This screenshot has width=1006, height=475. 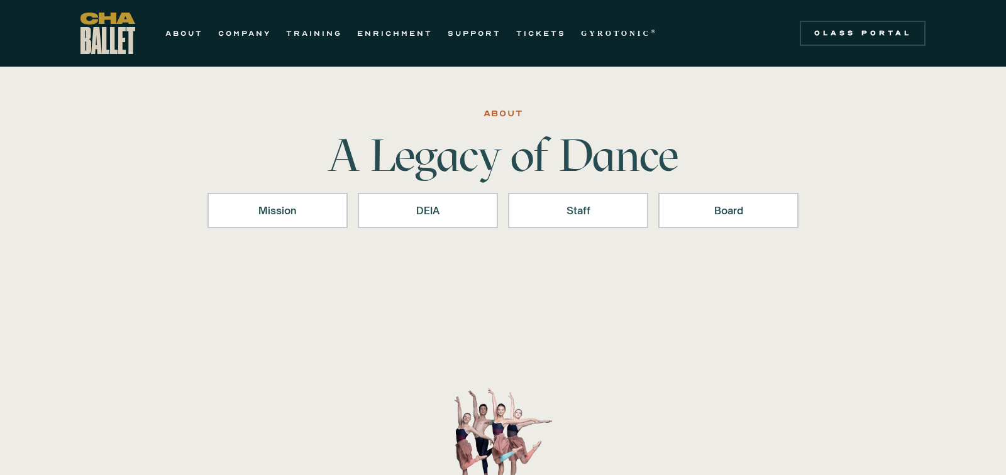 I want to click on a: SUPPORT, so click(x=474, y=33).